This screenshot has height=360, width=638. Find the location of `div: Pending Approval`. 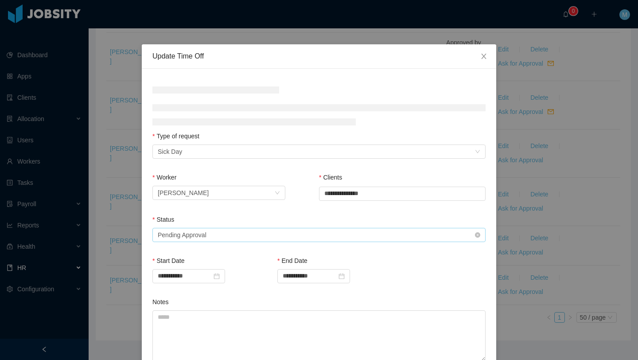

div: Pending Approval is located at coordinates (182, 235).